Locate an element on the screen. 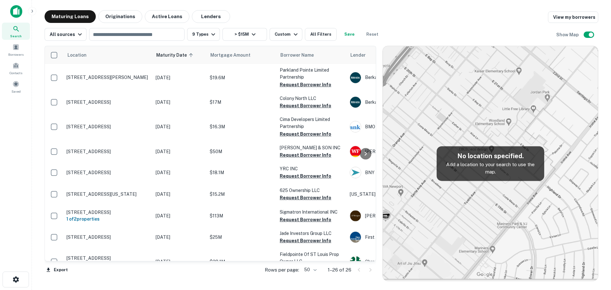 This screenshot has width=611, height=290. div: Cbre Capital Advisors, INC is located at coordinates (398, 262).